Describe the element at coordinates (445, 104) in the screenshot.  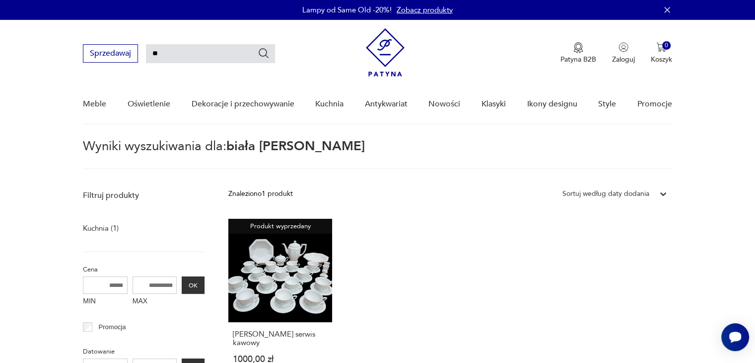
I see `a: Nowości` at that location.